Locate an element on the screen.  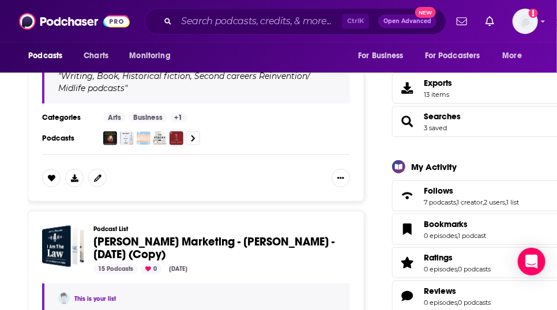
span: 13 items is located at coordinates (438, 95).